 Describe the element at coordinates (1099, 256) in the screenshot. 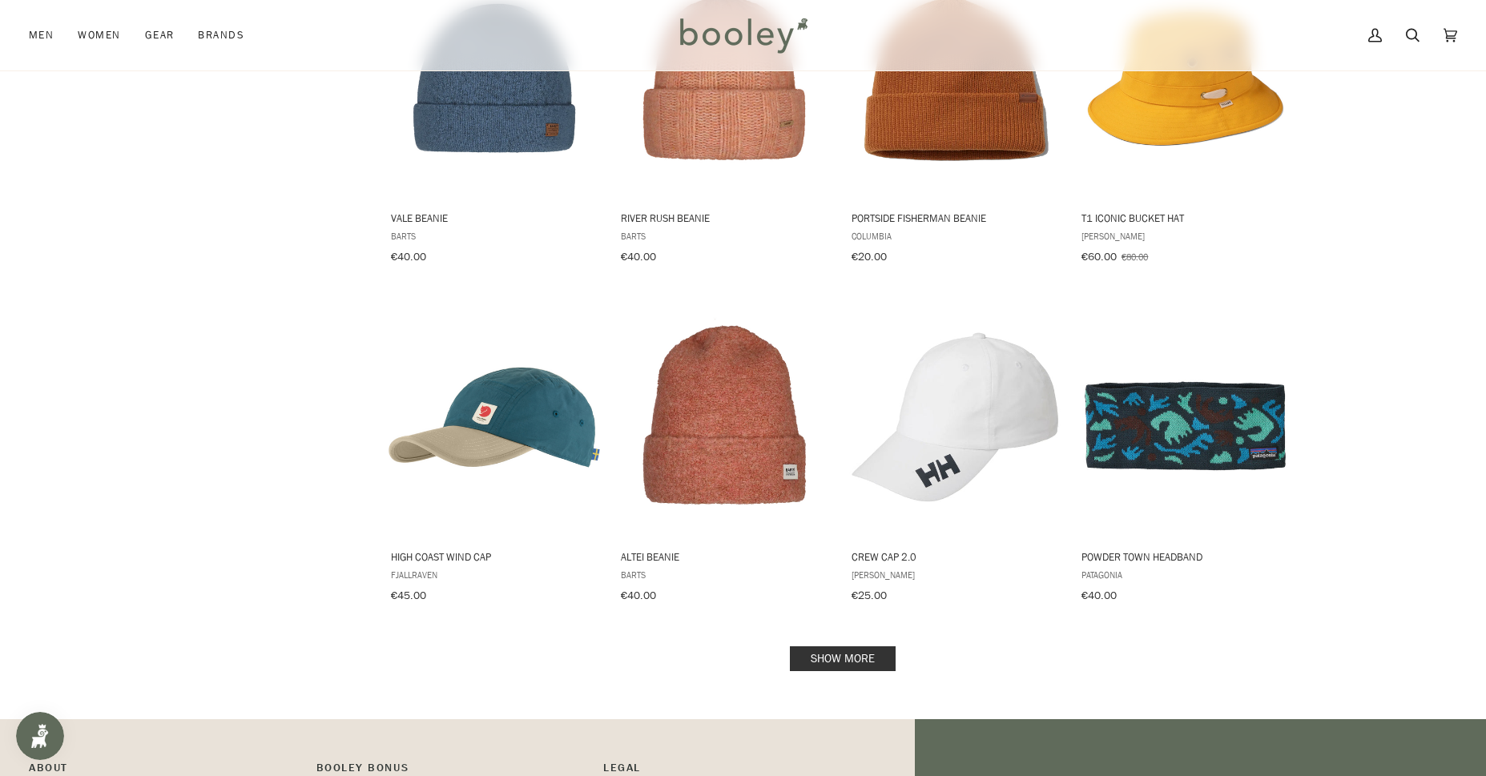

I see `span: €60.00` at that location.